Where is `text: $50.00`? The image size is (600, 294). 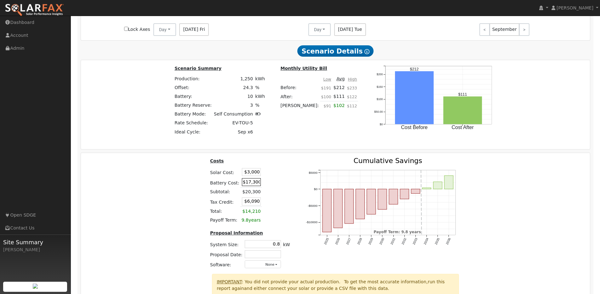
text: $50.00 is located at coordinates (378, 112).